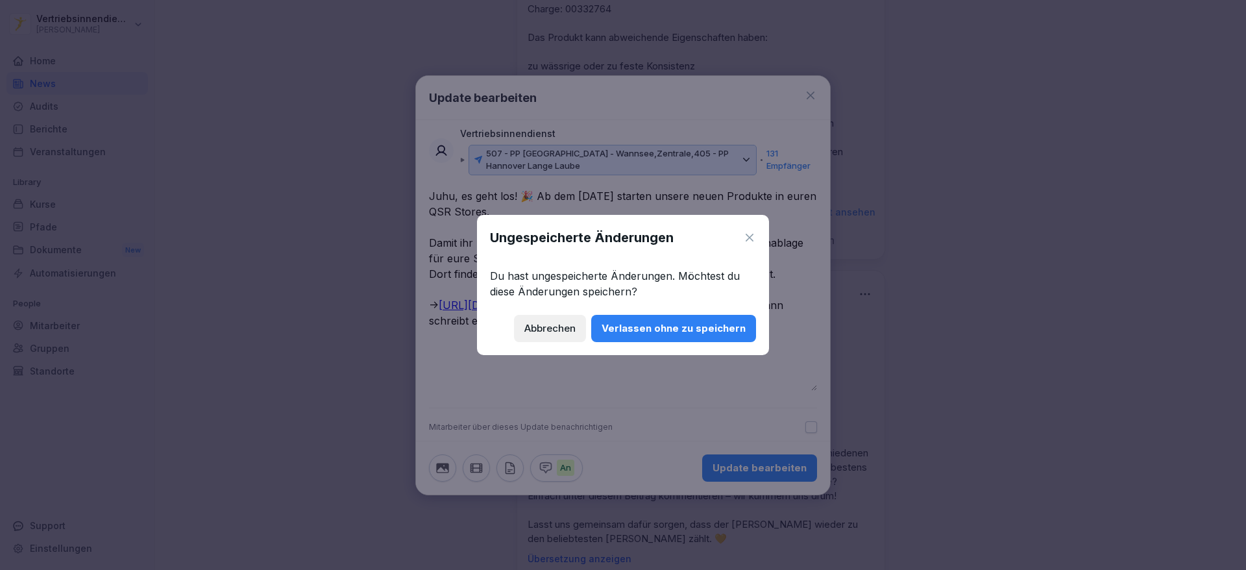  I want to click on h1: Ungespeicherte Änderungen, so click(582, 238).